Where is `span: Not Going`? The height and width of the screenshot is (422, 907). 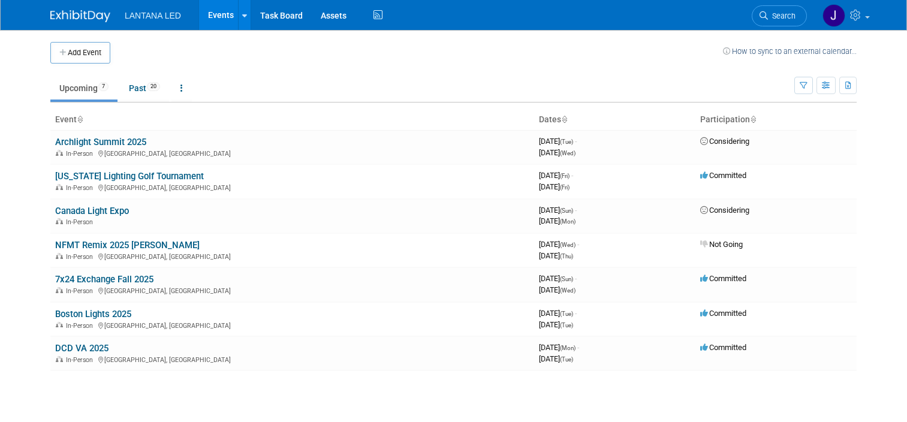 span: Not Going is located at coordinates (721, 244).